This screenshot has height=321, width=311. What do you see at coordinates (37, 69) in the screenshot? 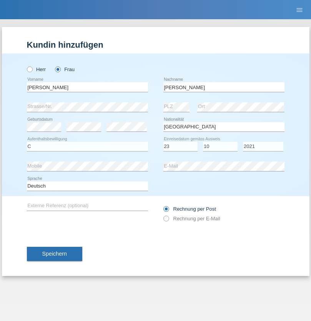
I see `label: Herr` at bounding box center [37, 69].